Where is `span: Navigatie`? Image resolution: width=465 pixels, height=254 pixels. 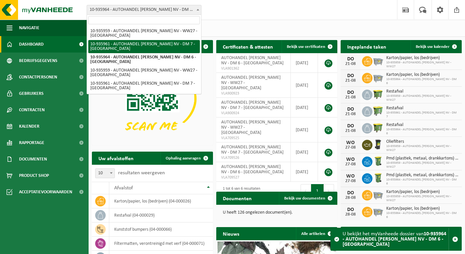 span: Navigatie is located at coordinates (29, 28).